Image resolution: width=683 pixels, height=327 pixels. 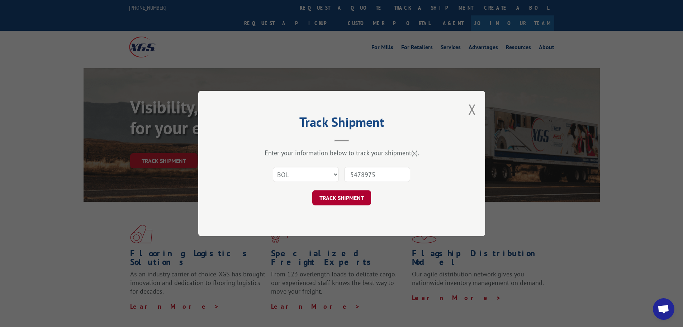 I want to click on div: Enter your information below to track your shipment(s)., so click(x=342, y=152).